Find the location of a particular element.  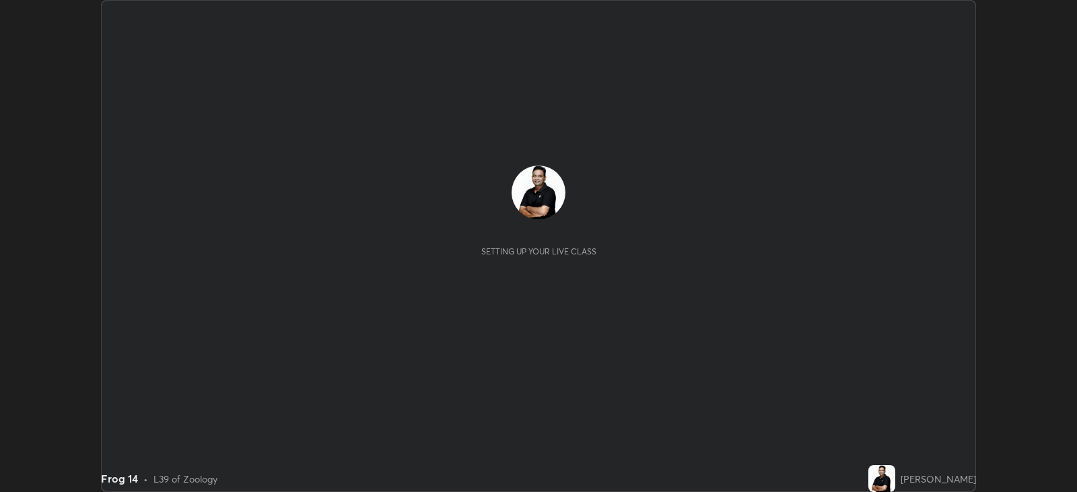

div: Setting up your live class is located at coordinates (539, 251).